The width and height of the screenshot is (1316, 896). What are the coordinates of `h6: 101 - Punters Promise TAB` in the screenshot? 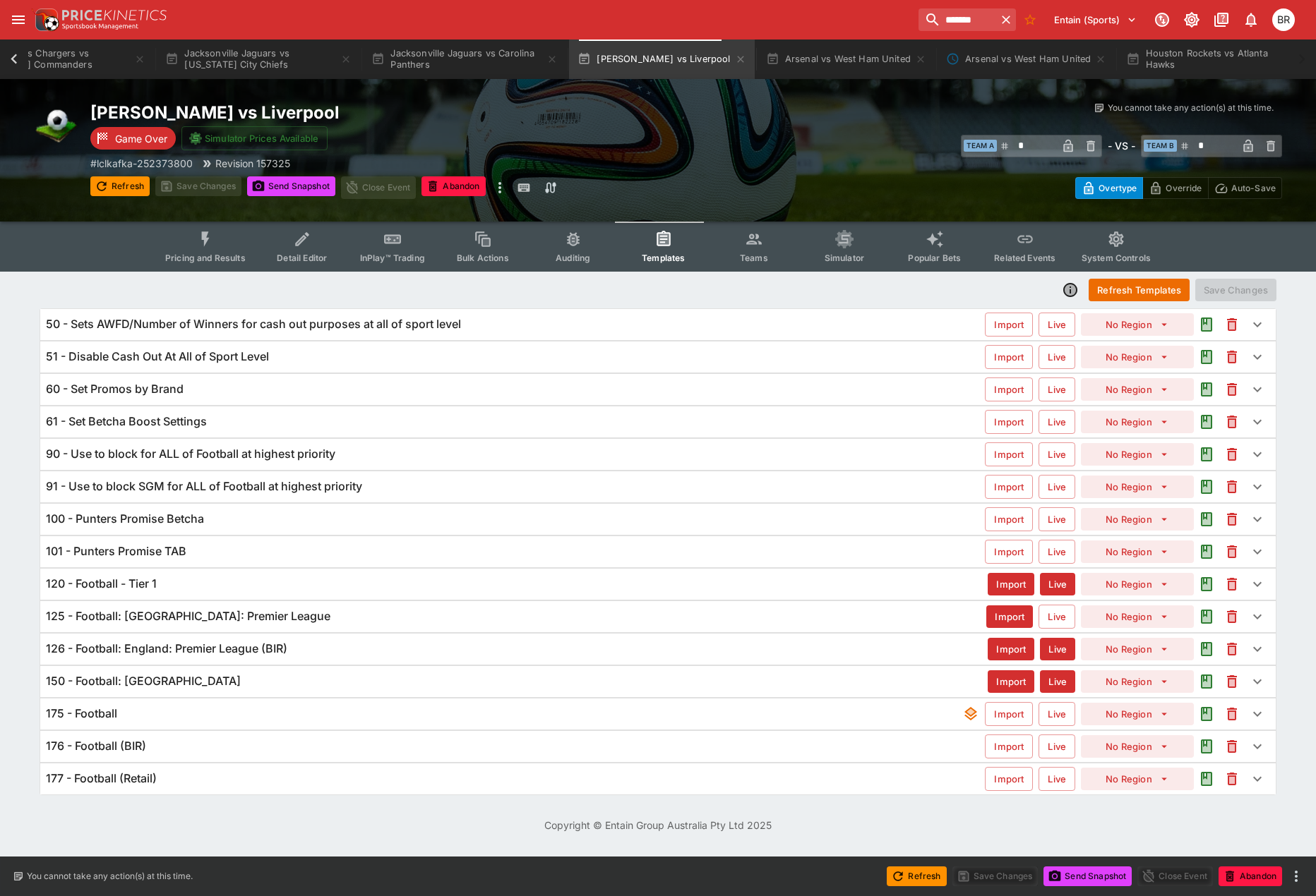 It's located at (115, 551).